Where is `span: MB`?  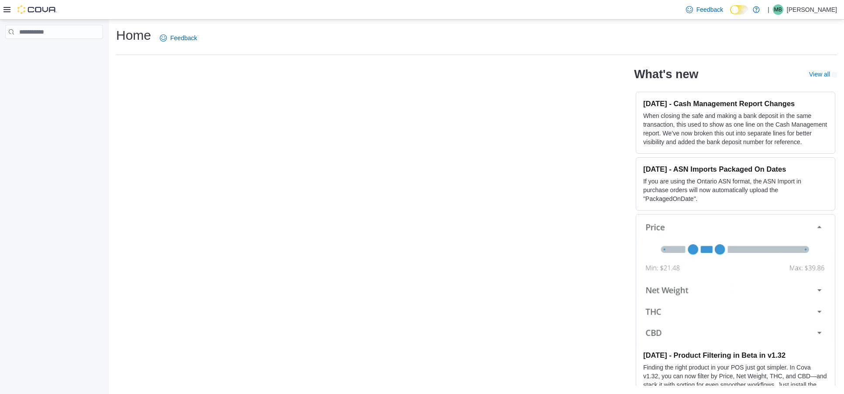
span: MB is located at coordinates (779, 10).